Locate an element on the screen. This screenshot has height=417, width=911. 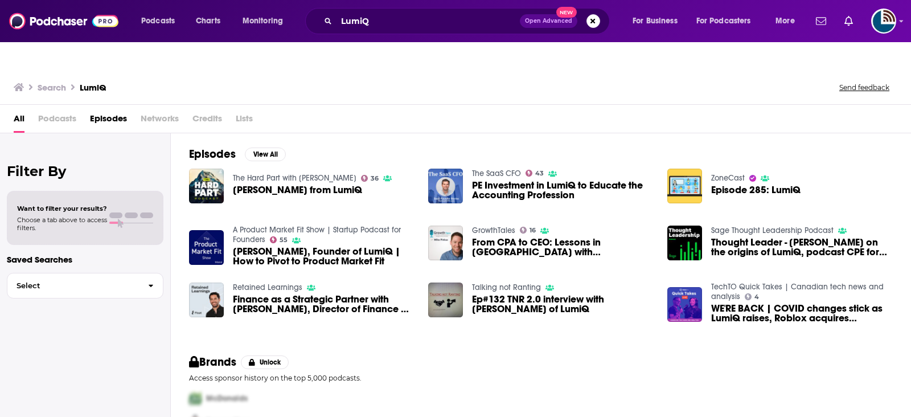
a: TechTO Quick Takes | Canadian tech news and analysis is located at coordinates (797, 292).